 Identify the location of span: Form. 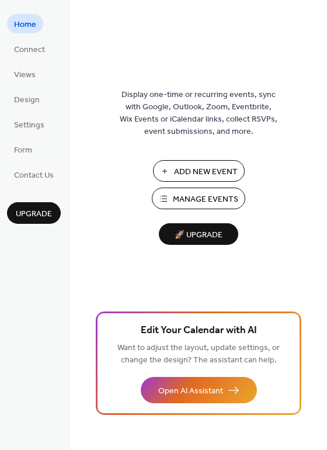
(23, 150).